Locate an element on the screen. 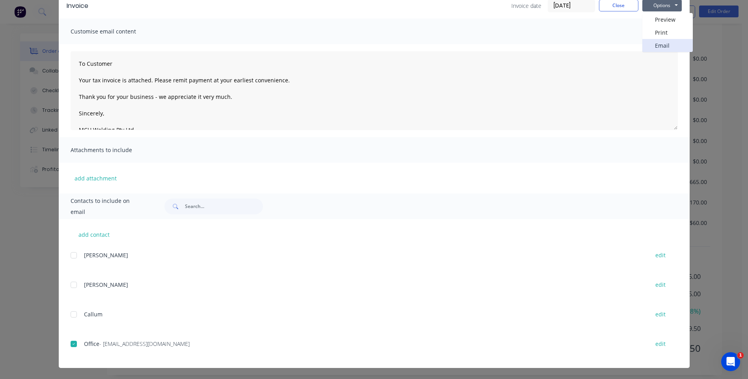 This screenshot has width=748, height=379. span: Contacts to include on email is located at coordinates (108, 207).